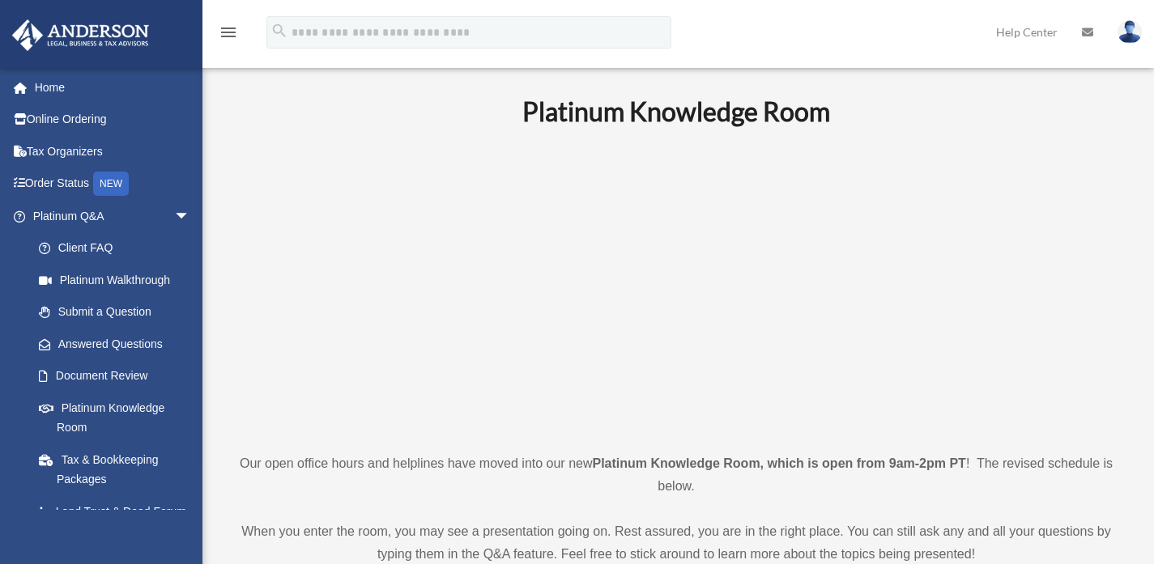 This screenshot has width=1154, height=564. I want to click on a: Document Review, so click(118, 377).